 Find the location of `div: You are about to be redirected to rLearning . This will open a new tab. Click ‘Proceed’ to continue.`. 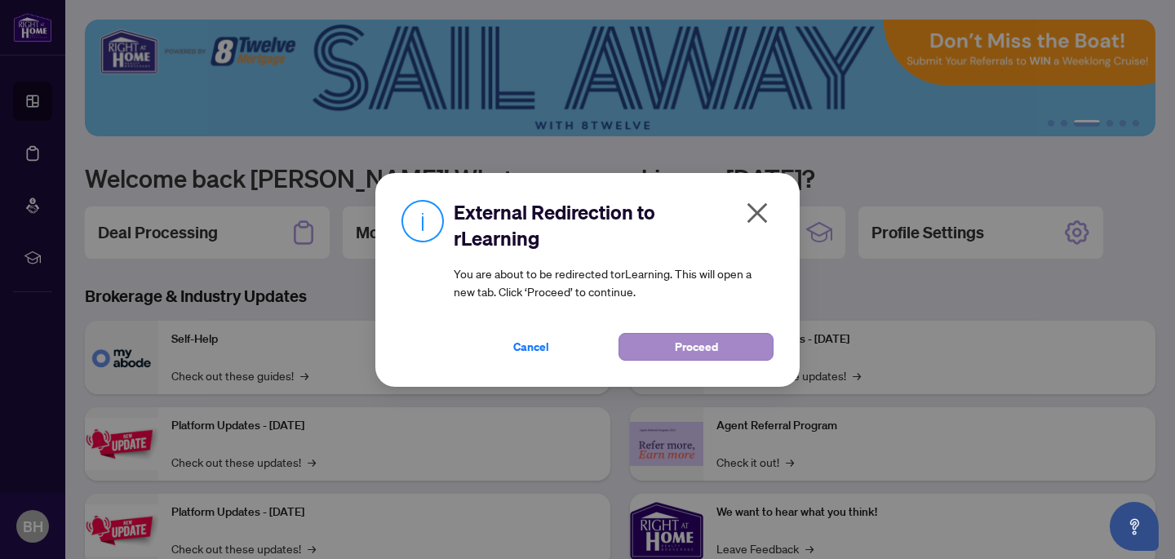

div: You are about to be redirected to rLearning . This will open a new tab. Click ‘Proceed’ to continue. is located at coordinates (613, 280).